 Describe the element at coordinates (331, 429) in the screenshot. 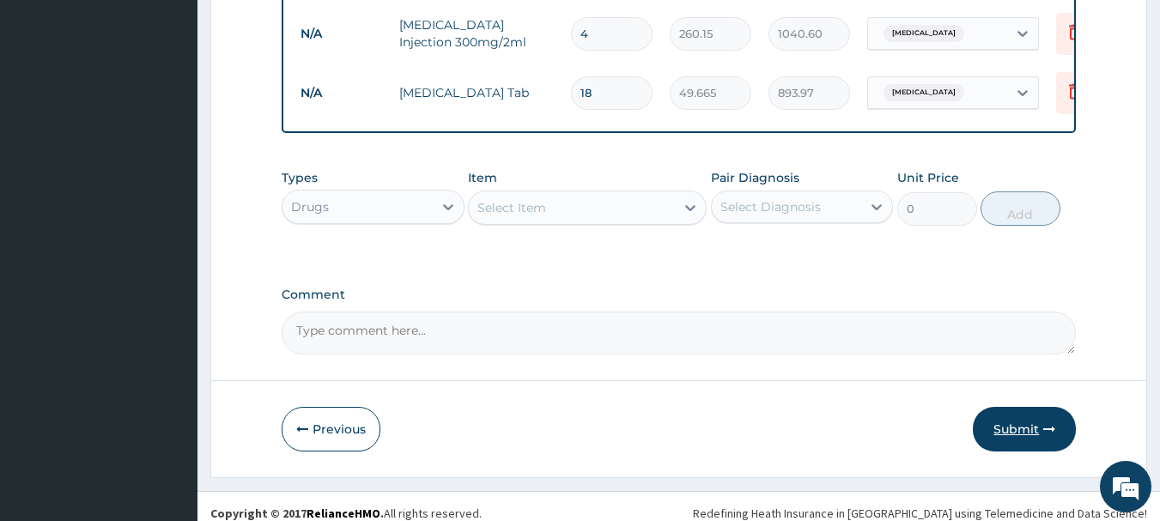

I see `button: Previous` at that location.